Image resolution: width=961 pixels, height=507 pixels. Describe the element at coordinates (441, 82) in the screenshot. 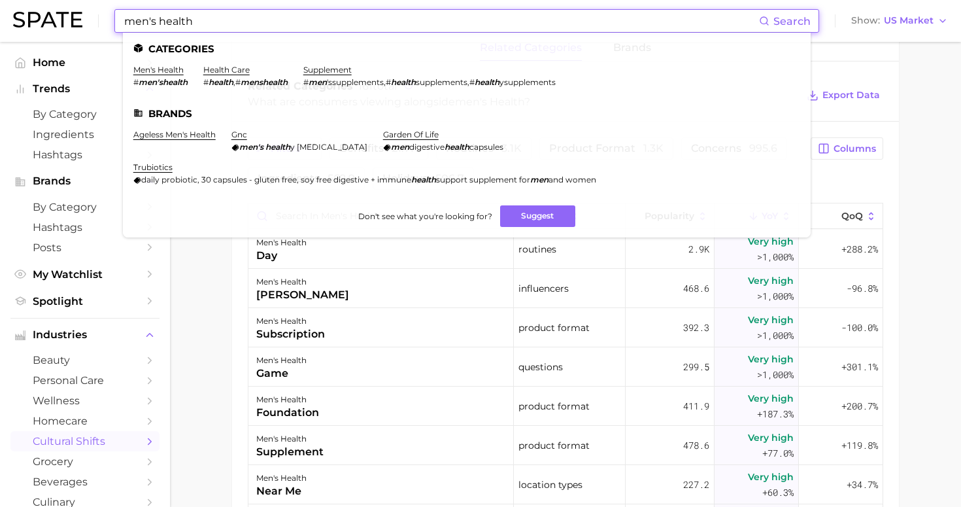

I see `span: supplements` at that location.